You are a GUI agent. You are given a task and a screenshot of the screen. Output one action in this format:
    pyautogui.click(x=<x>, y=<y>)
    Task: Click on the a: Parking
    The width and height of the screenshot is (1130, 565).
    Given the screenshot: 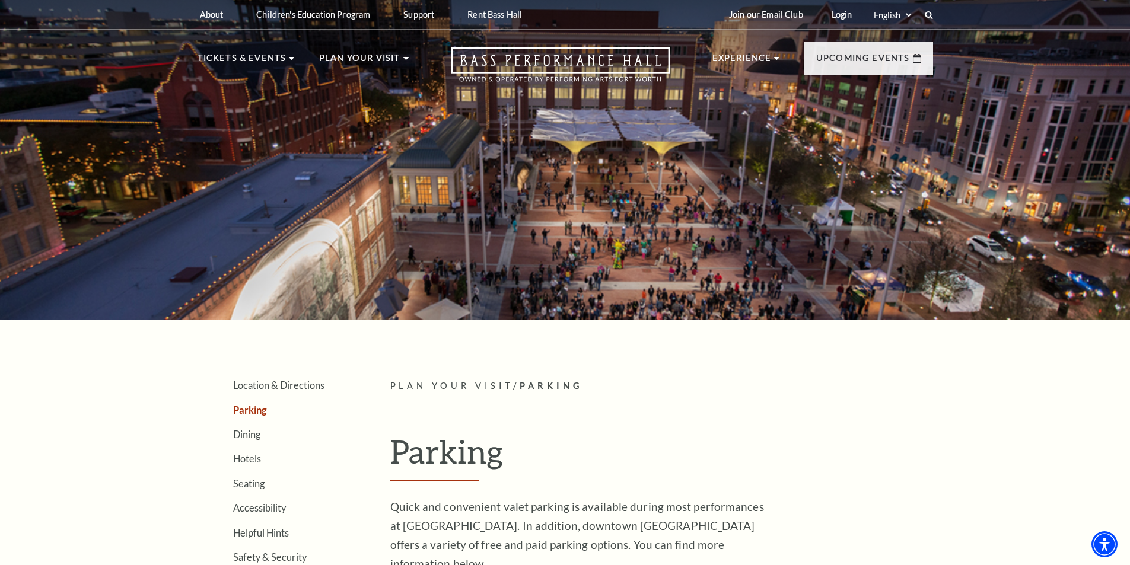 What is the action you would take?
    pyautogui.click(x=250, y=410)
    